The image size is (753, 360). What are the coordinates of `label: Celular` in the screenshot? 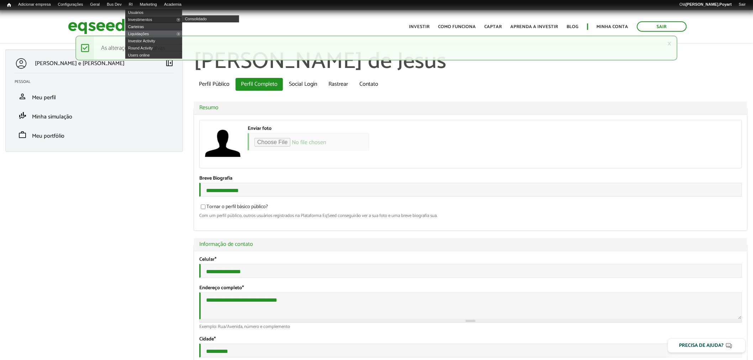 It's located at (208, 260).